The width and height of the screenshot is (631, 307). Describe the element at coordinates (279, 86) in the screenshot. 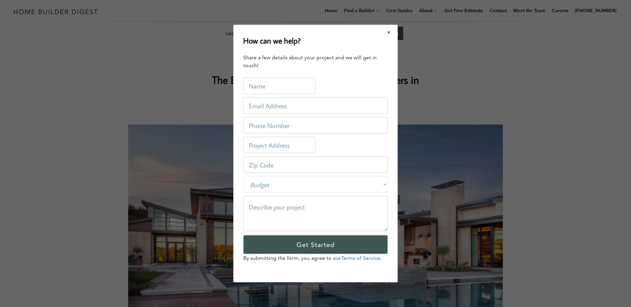

I see `input: Name` at that location.